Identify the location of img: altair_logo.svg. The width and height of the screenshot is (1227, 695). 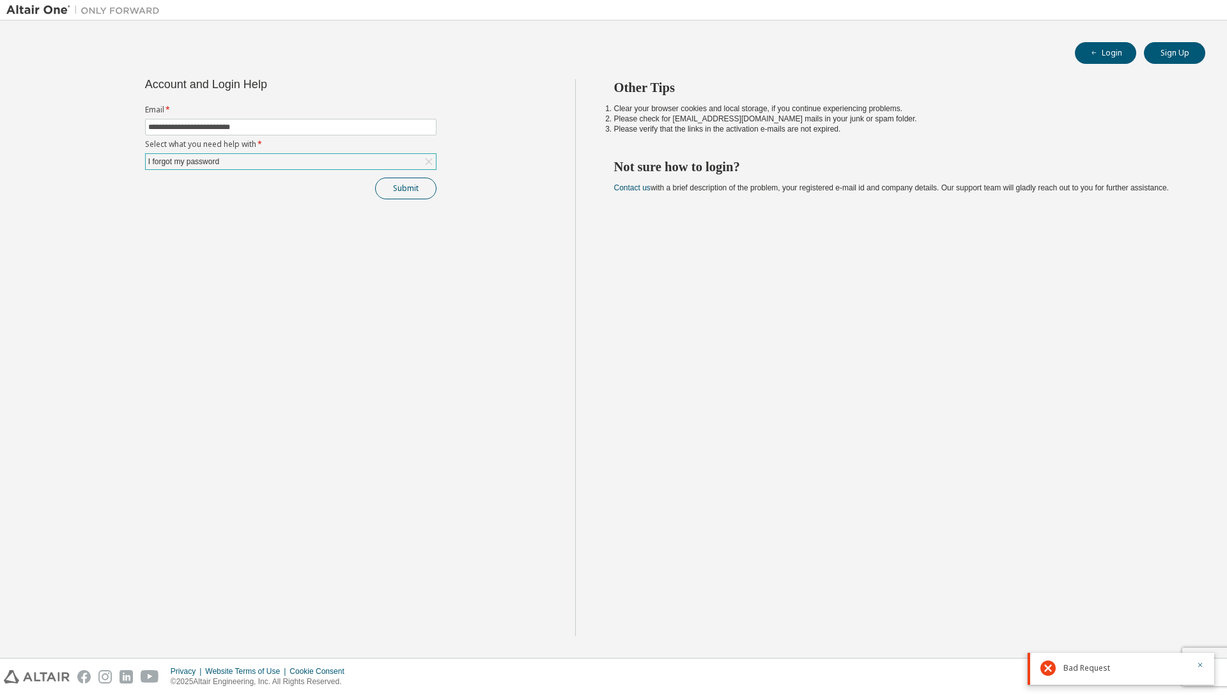
(36, 677).